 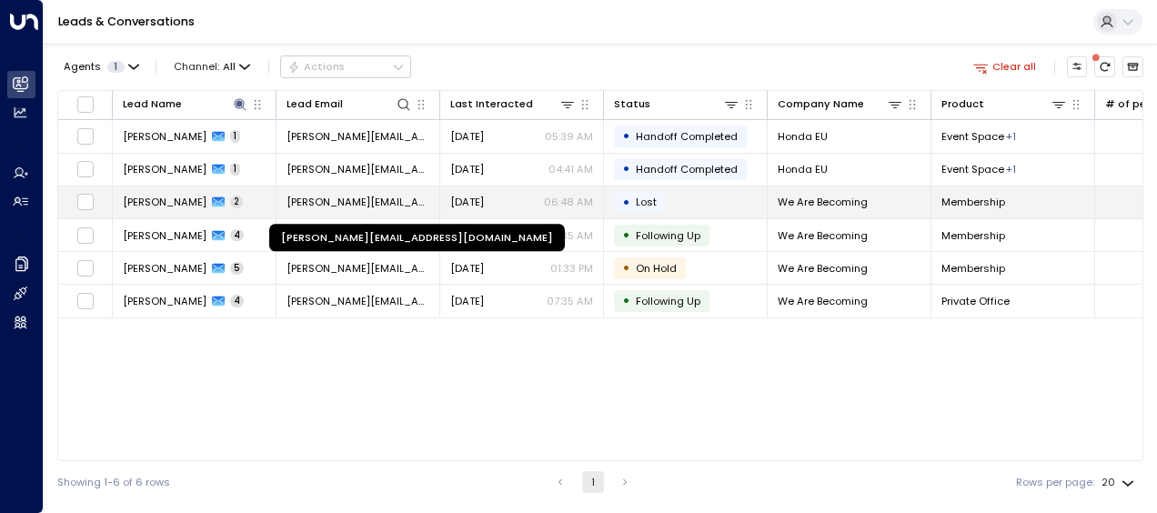 I want to click on p: 01:33 PM, so click(x=571, y=268).